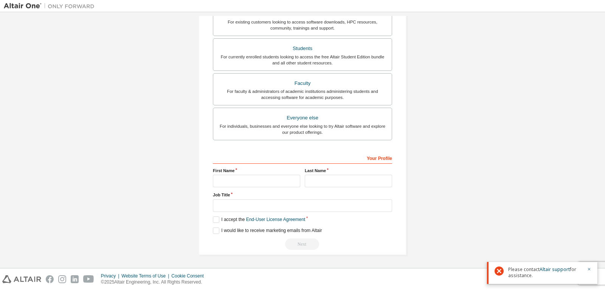 The height and width of the screenshot is (290, 605). What do you see at coordinates (303, 94) in the screenshot?
I see `div: For faculty & administrators of academic institutions administering students and accessing softwa...` at bounding box center [303, 94].